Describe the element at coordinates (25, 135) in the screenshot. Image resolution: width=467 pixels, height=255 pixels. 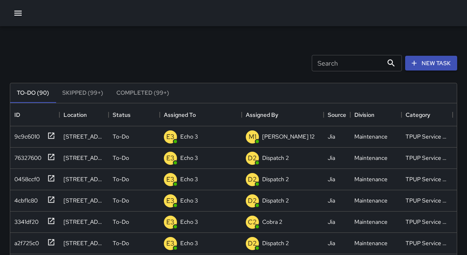
I see `div: 9c9c6010` at that location.